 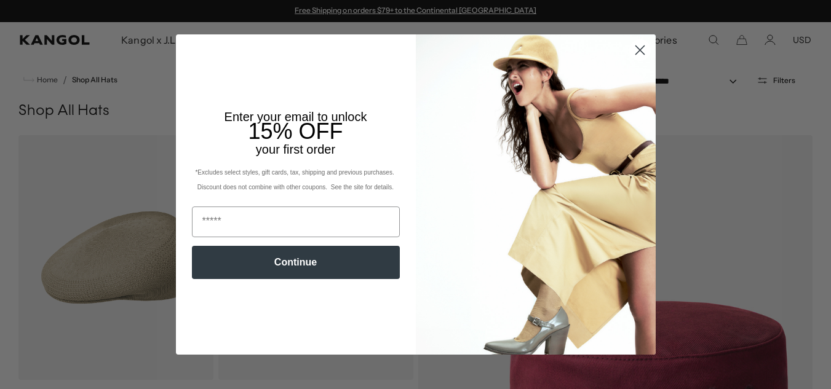 I want to click on button: Close dialog, so click(x=640, y=50).